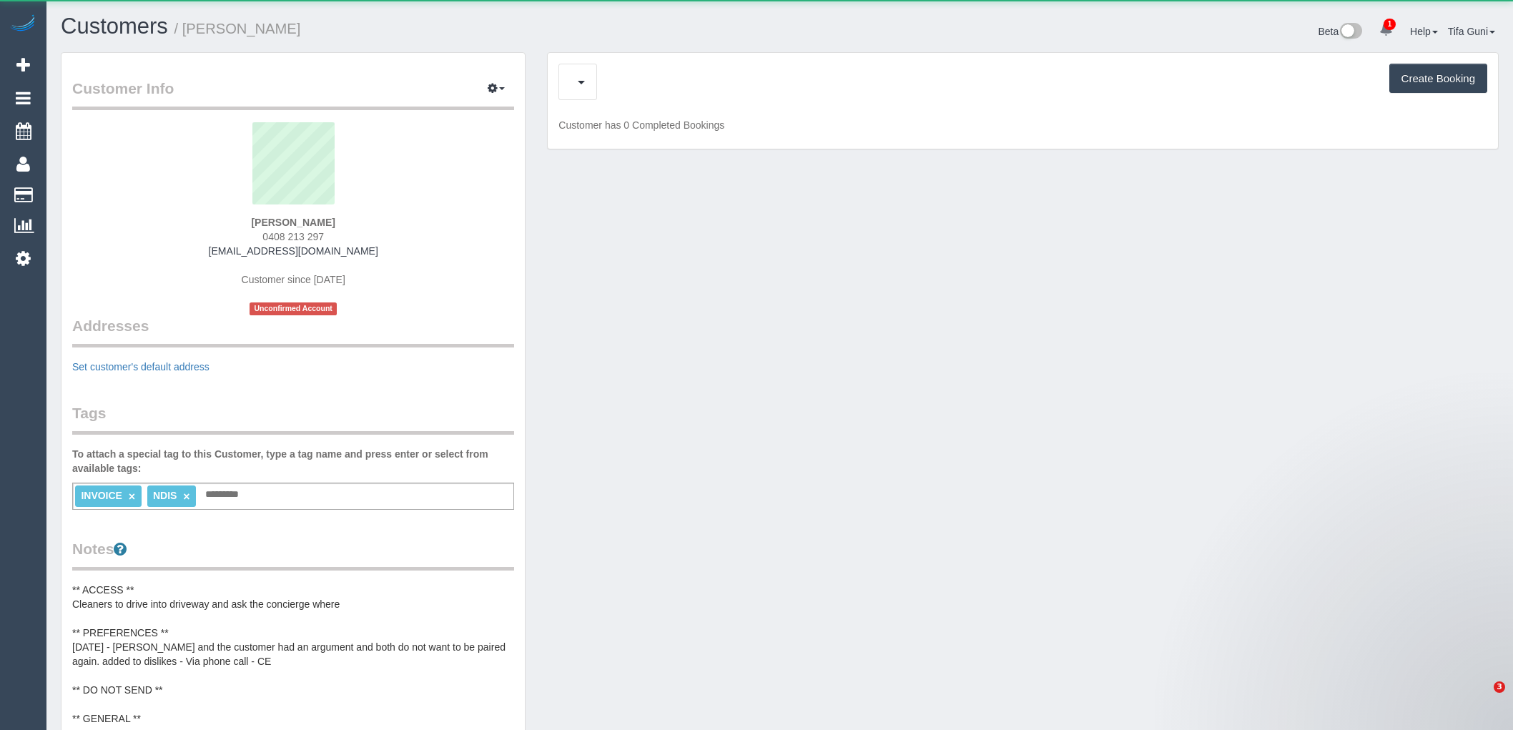  I want to click on legend: Notes, so click(293, 554).